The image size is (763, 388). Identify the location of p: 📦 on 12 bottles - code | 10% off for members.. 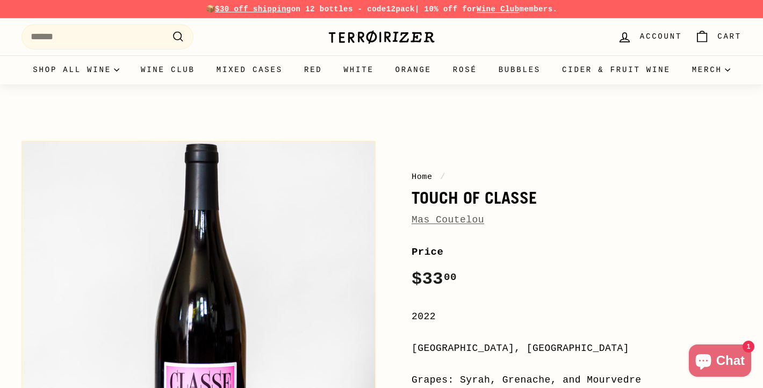
(381, 9).